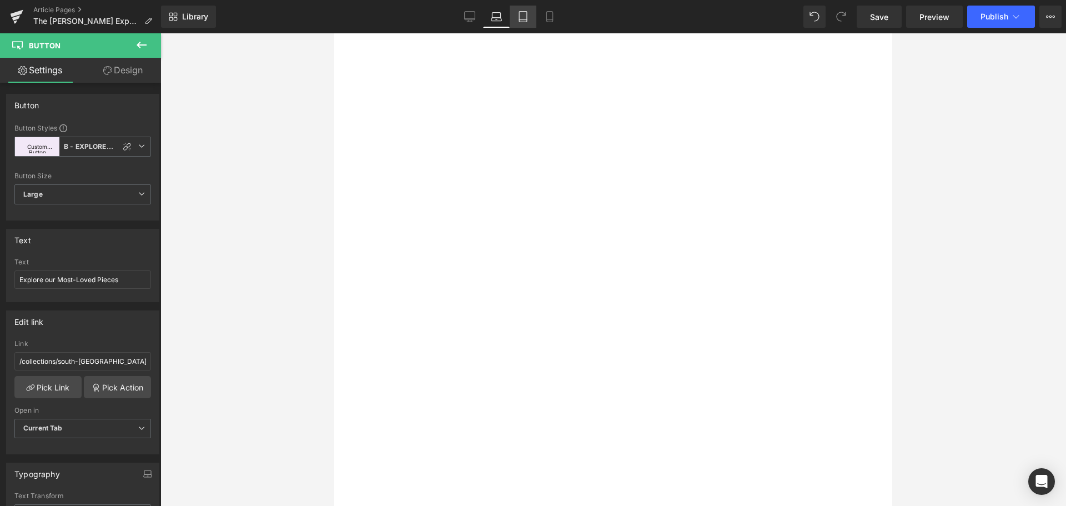  I want to click on a: Pick Action, so click(117, 387).